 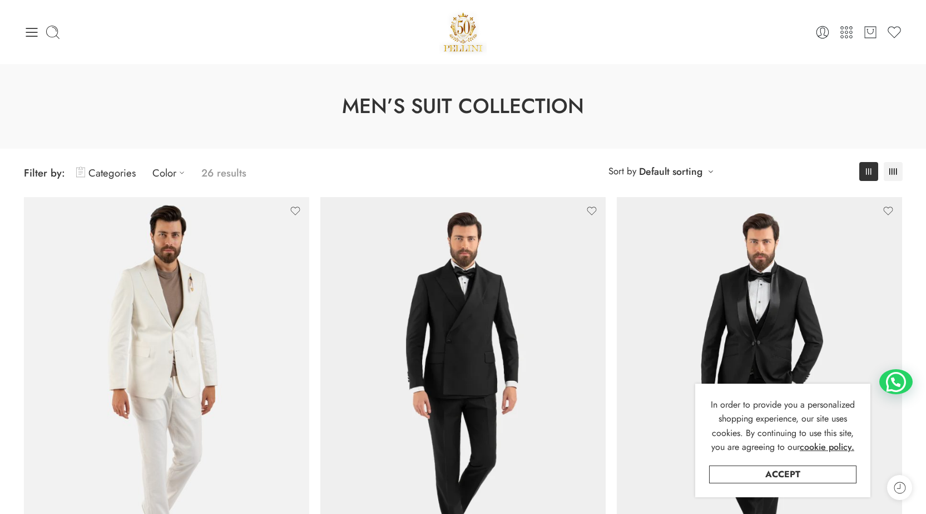 What do you see at coordinates (463, 32) in the screenshot?
I see `a: Pellini -` at bounding box center [463, 32].